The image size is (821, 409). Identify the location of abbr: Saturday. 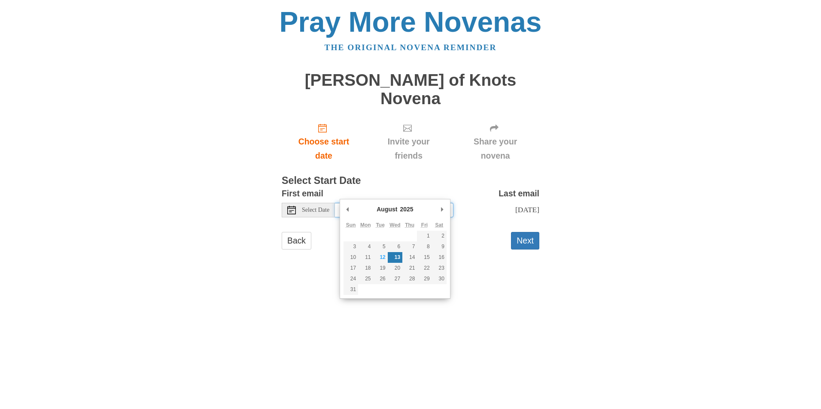
(439, 225).